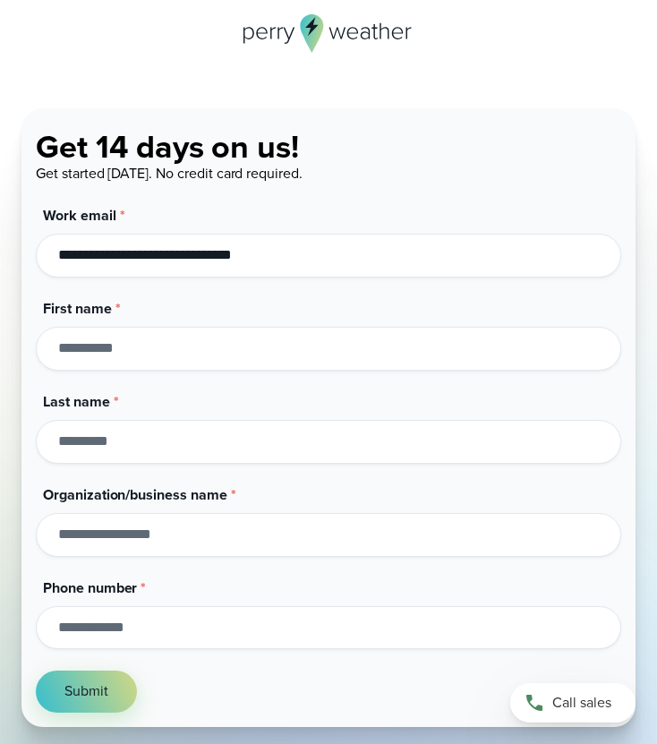  I want to click on span: Organization/business name, so click(135, 494).